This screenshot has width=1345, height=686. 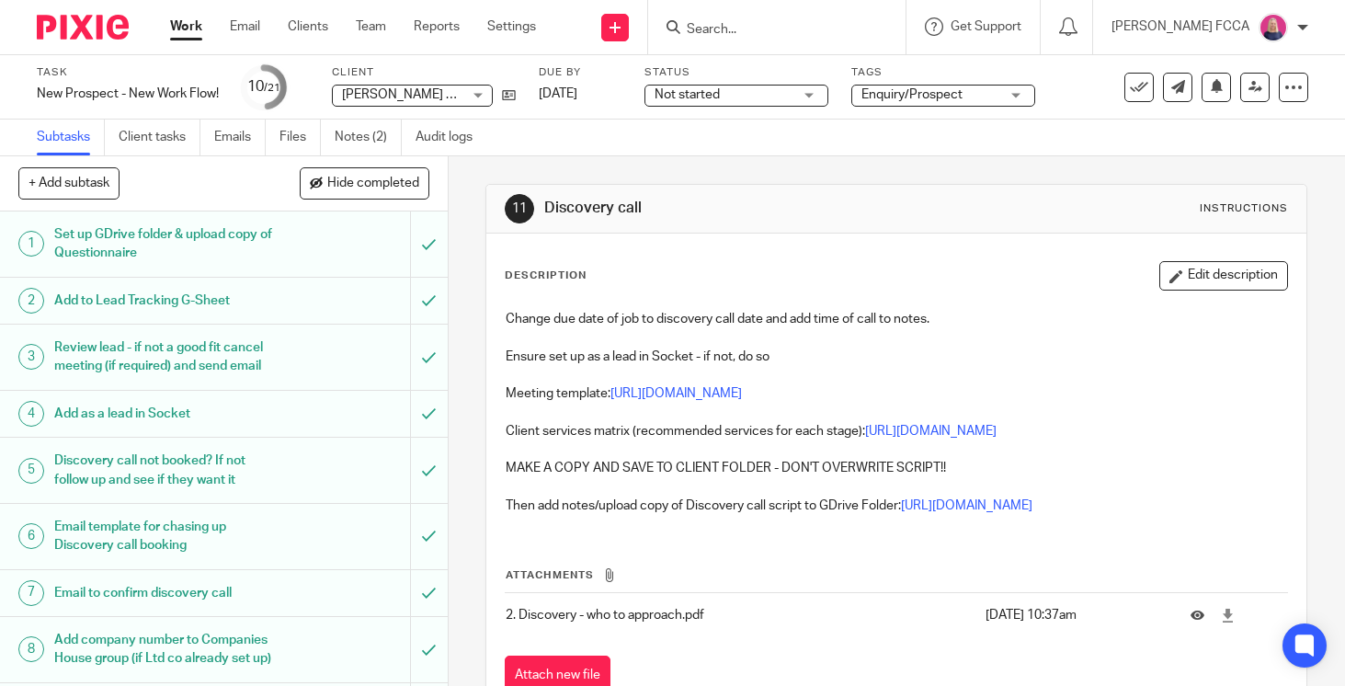 What do you see at coordinates (128, 73) in the screenshot?
I see `label: Task` at bounding box center [128, 73].